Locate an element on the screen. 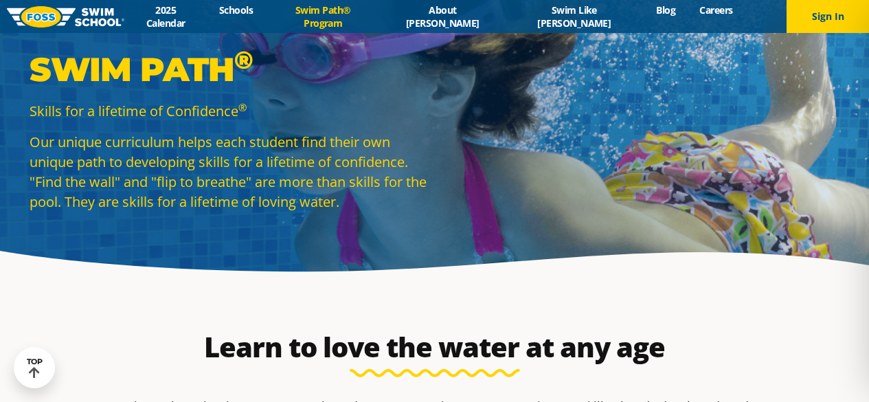  a: Schools is located at coordinates (236, 10).